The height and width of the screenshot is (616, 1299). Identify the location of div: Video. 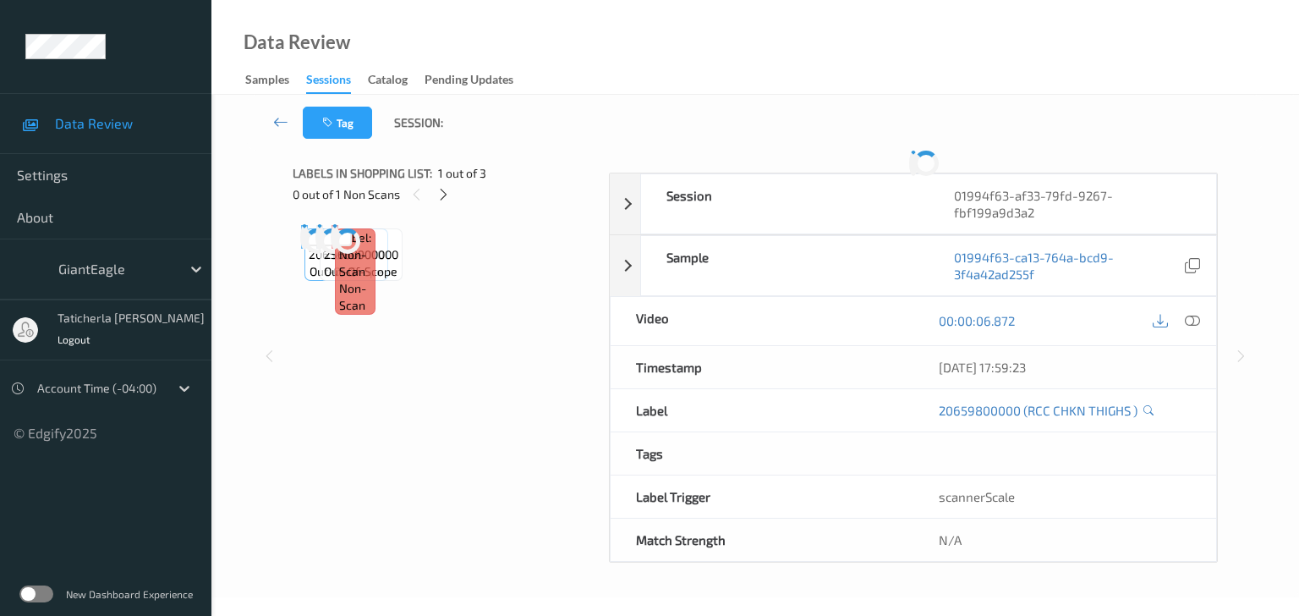
(762, 321).